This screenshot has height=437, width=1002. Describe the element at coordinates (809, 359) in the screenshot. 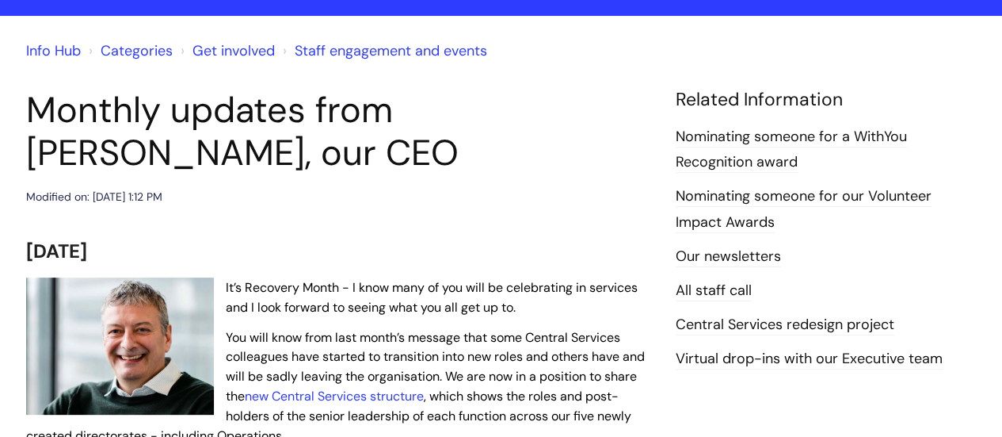

I see `a: Virtual drop-ins with our Executive team` at that location.